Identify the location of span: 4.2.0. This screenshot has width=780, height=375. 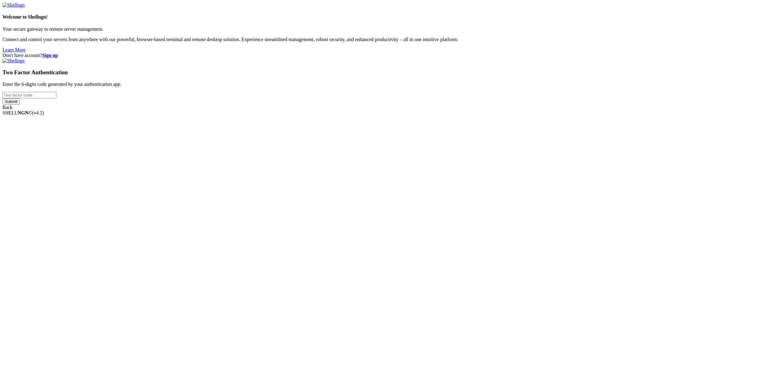
(38, 113).